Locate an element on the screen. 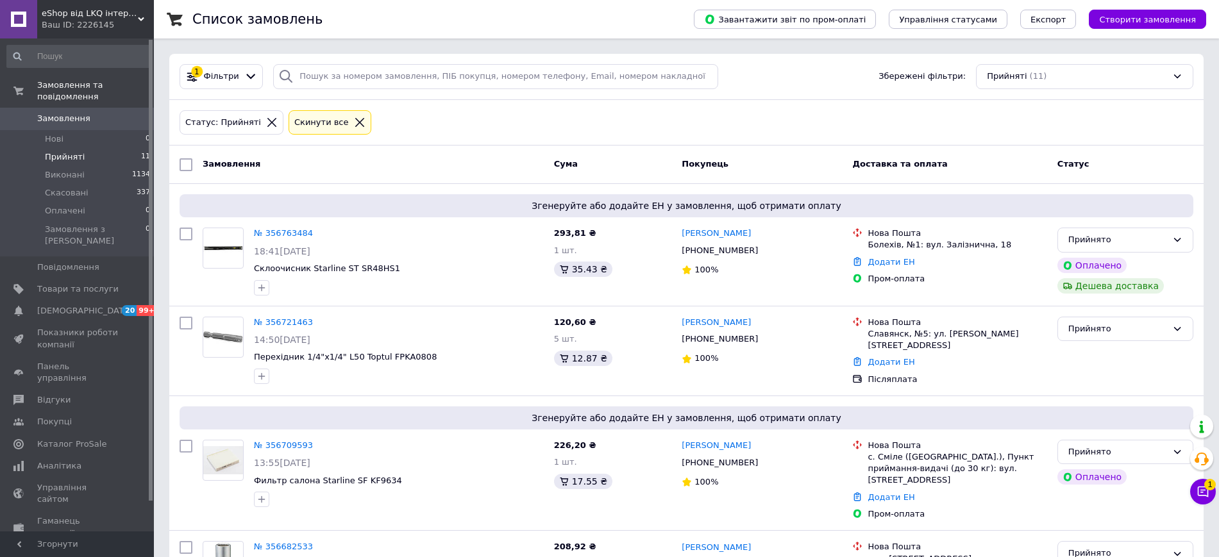  span: Фільтри is located at coordinates (221, 76).